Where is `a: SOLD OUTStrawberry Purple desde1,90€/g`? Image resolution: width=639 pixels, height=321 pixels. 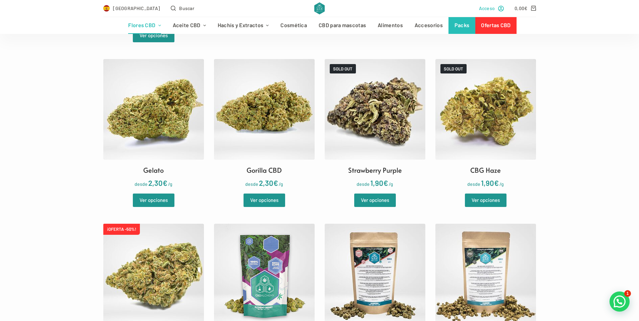
a: SOLD OUTStrawberry Purple desde1,90€/g is located at coordinates (375, 124).